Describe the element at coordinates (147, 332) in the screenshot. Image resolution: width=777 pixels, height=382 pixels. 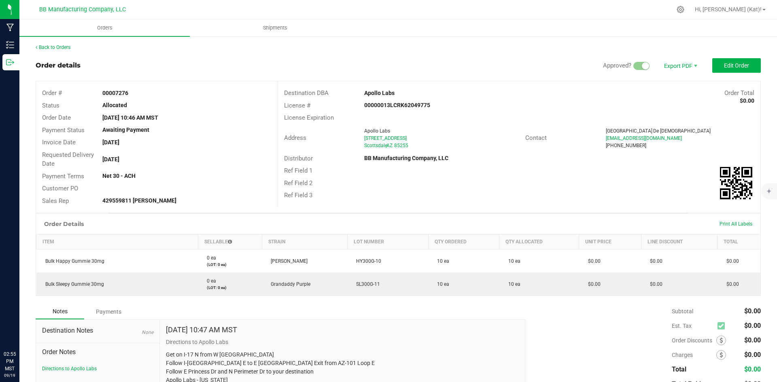
I see `span: None` at that location.